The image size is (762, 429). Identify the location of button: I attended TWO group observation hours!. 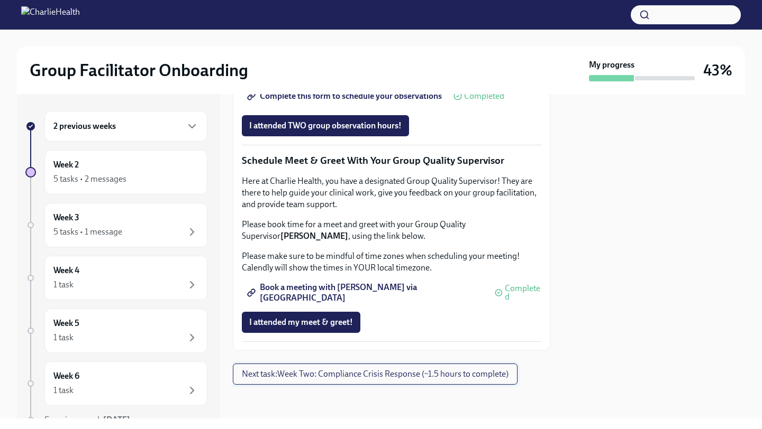
(325, 126).